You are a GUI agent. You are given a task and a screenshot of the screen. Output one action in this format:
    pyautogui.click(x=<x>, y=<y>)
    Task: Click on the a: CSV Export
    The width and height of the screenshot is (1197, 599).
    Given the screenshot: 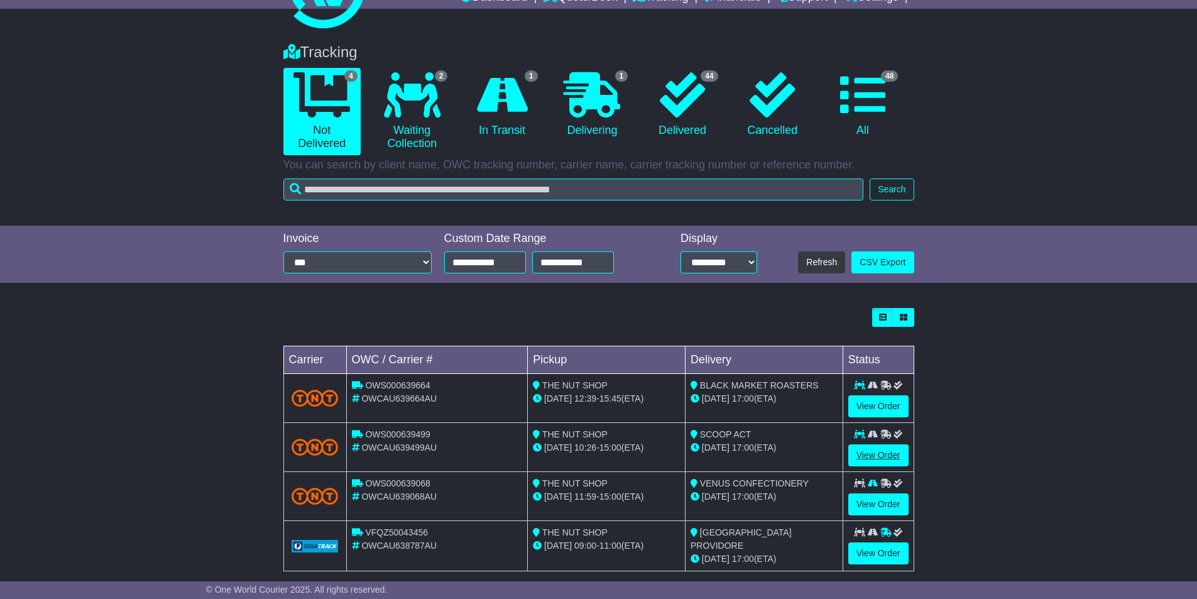 What is the action you would take?
    pyautogui.click(x=882, y=262)
    